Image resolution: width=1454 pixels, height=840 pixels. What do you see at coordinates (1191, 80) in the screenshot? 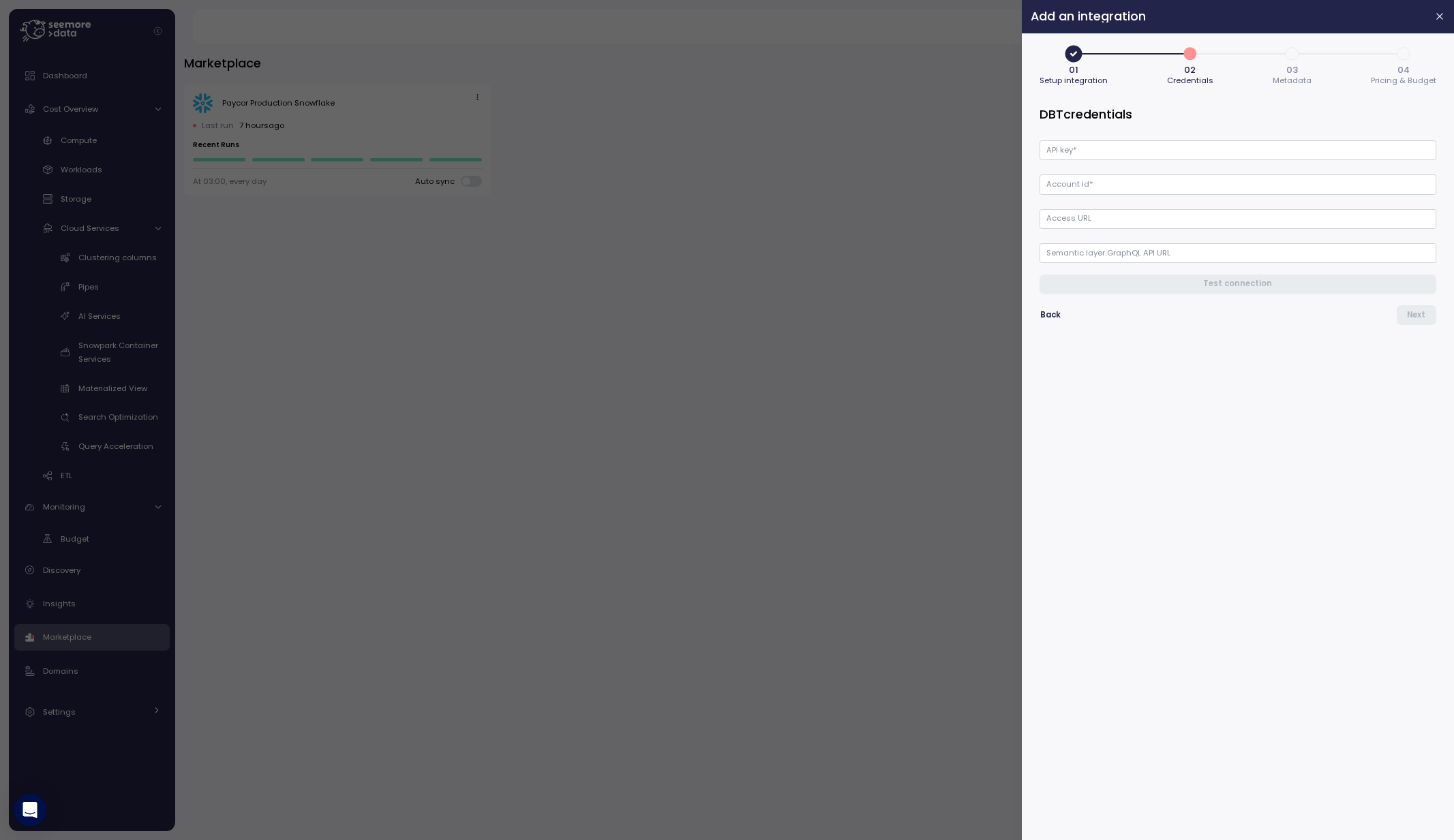
I see `span: Credentials` at bounding box center [1191, 80].